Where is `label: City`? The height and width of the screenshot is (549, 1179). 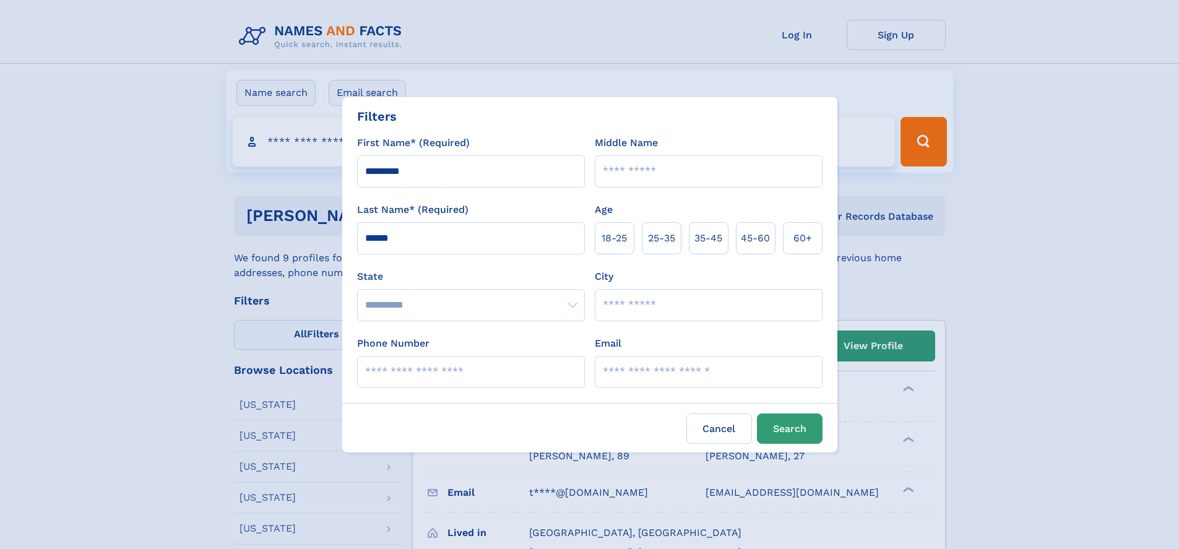
label: City is located at coordinates (604, 277).